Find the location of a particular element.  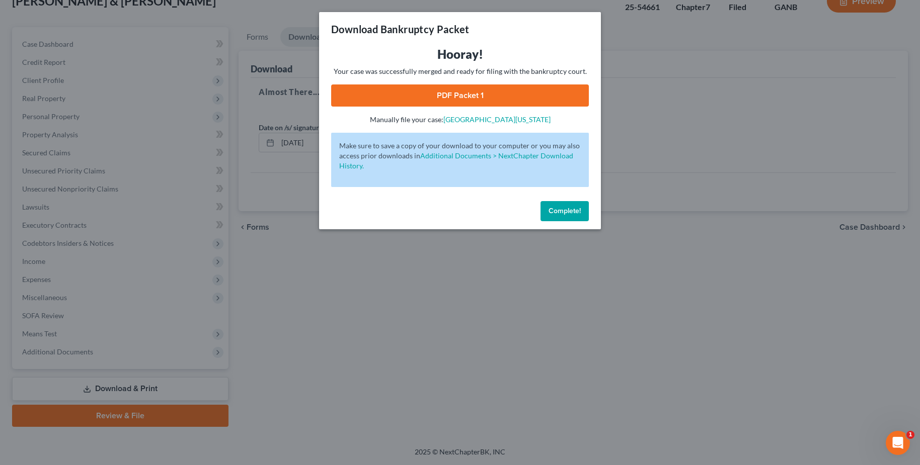

span: 1 is located at coordinates (910, 435).